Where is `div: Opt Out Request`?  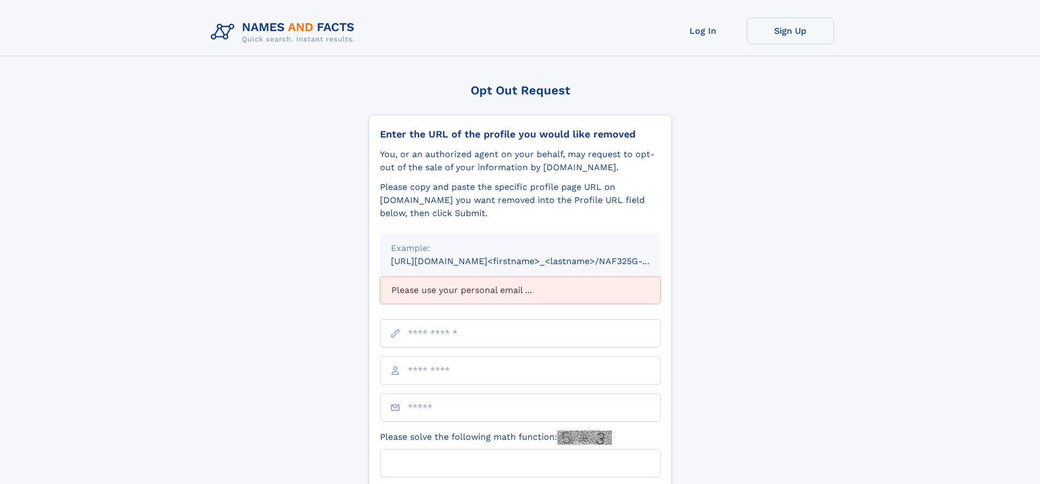
div: Opt Out Request is located at coordinates (520, 90).